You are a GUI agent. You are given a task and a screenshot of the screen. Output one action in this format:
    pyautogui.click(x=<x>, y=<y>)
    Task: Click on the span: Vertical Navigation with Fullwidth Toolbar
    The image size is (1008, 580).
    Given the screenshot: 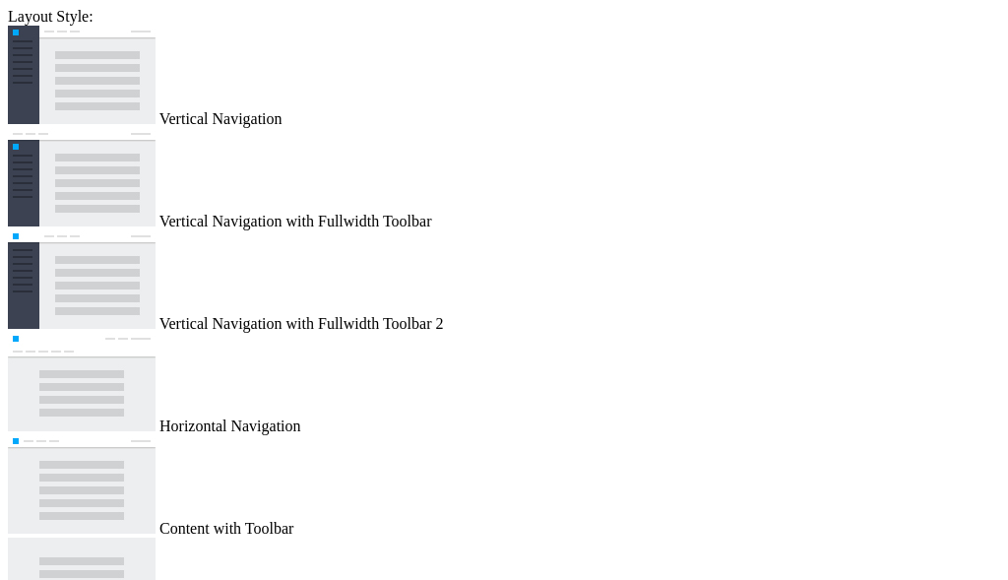 What is the action you would take?
    pyautogui.click(x=295, y=221)
    